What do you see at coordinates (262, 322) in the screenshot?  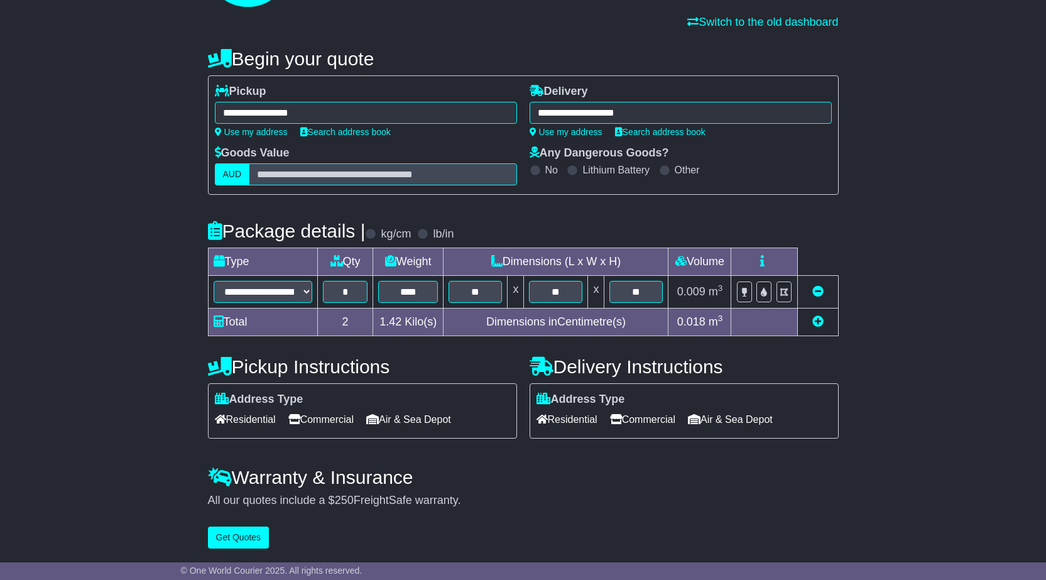 I see `td: Total` at bounding box center [262, 322].